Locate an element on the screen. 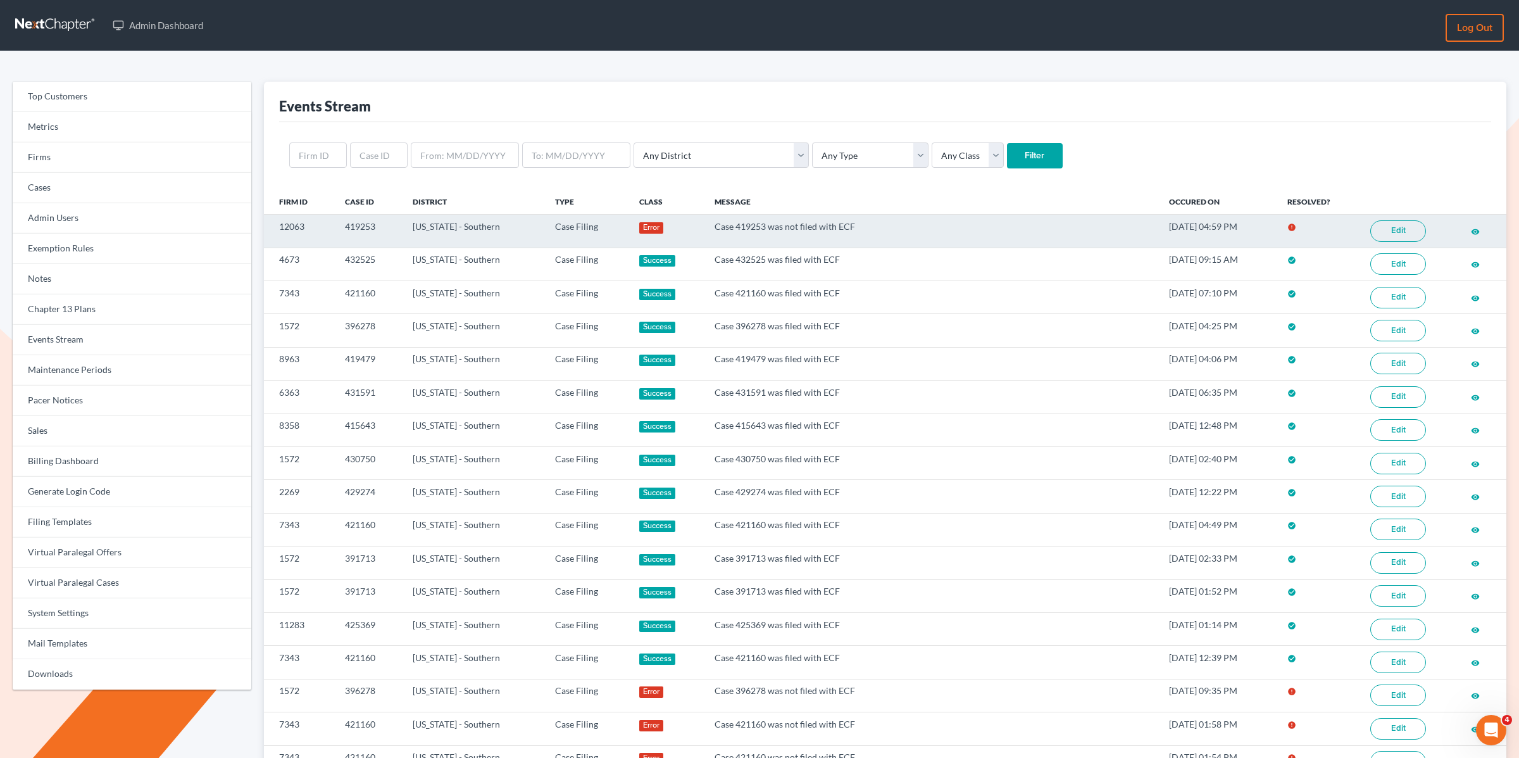 The width and height of the screenshot is (1519, 758). td: Case 396278 was filed with ECF is located at coordinates (932, 330).